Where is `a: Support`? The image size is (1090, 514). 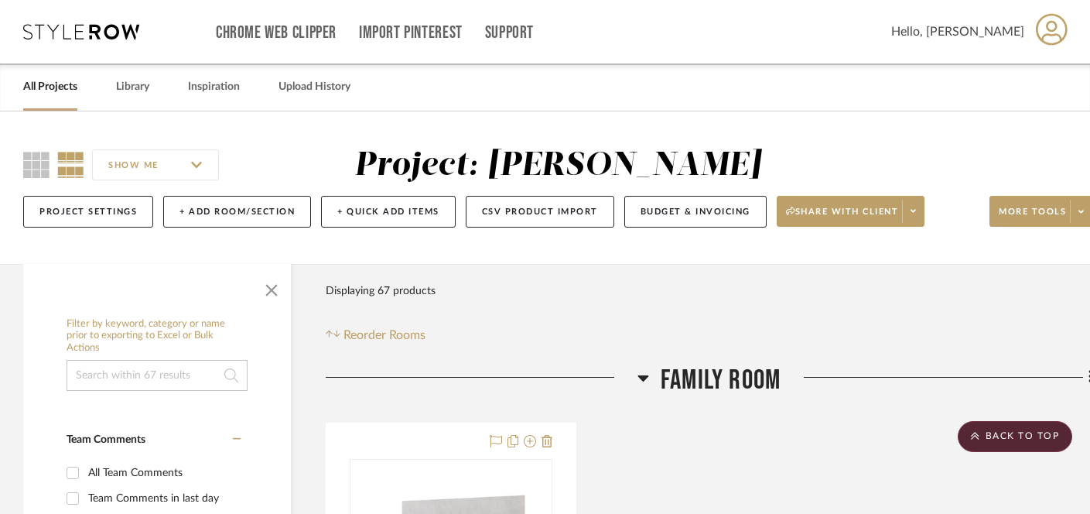 a: Support is located at coordinates (509, 32).